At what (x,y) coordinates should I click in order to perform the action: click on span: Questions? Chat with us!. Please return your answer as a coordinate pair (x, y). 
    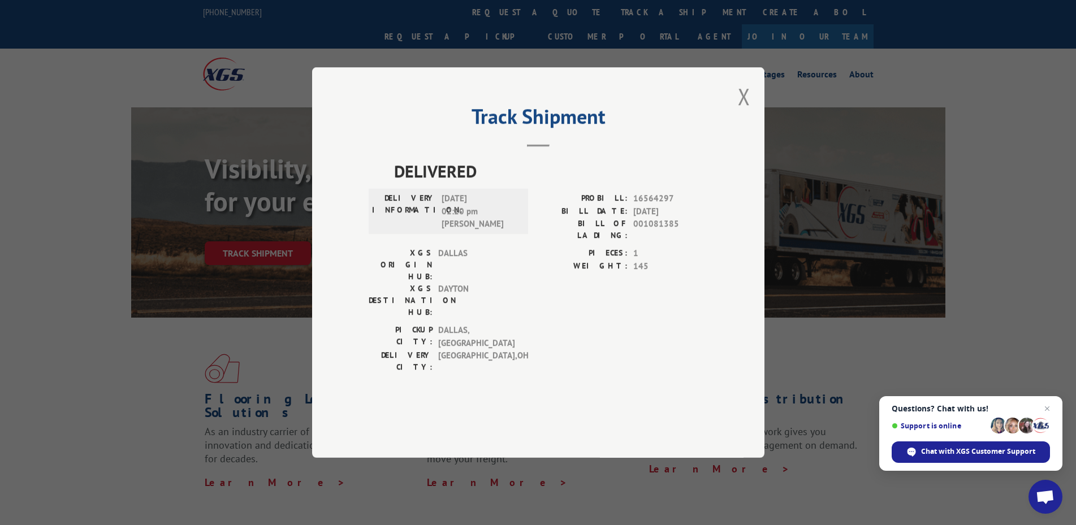
    Looking at the image, I should click on (971, 409).